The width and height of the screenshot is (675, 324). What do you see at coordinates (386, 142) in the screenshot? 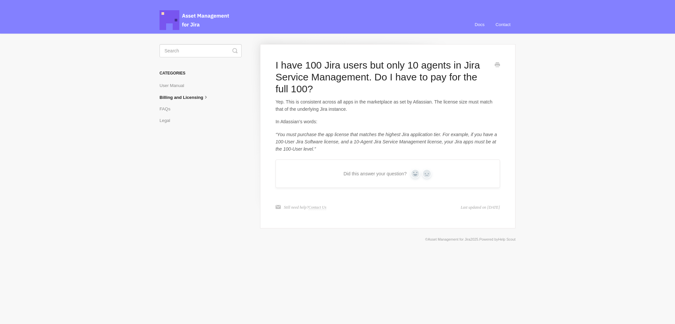
I see `em: “You must purchase the app license that matches the highest Jira application tier. For example, i...` at bounding box center [386, 142].